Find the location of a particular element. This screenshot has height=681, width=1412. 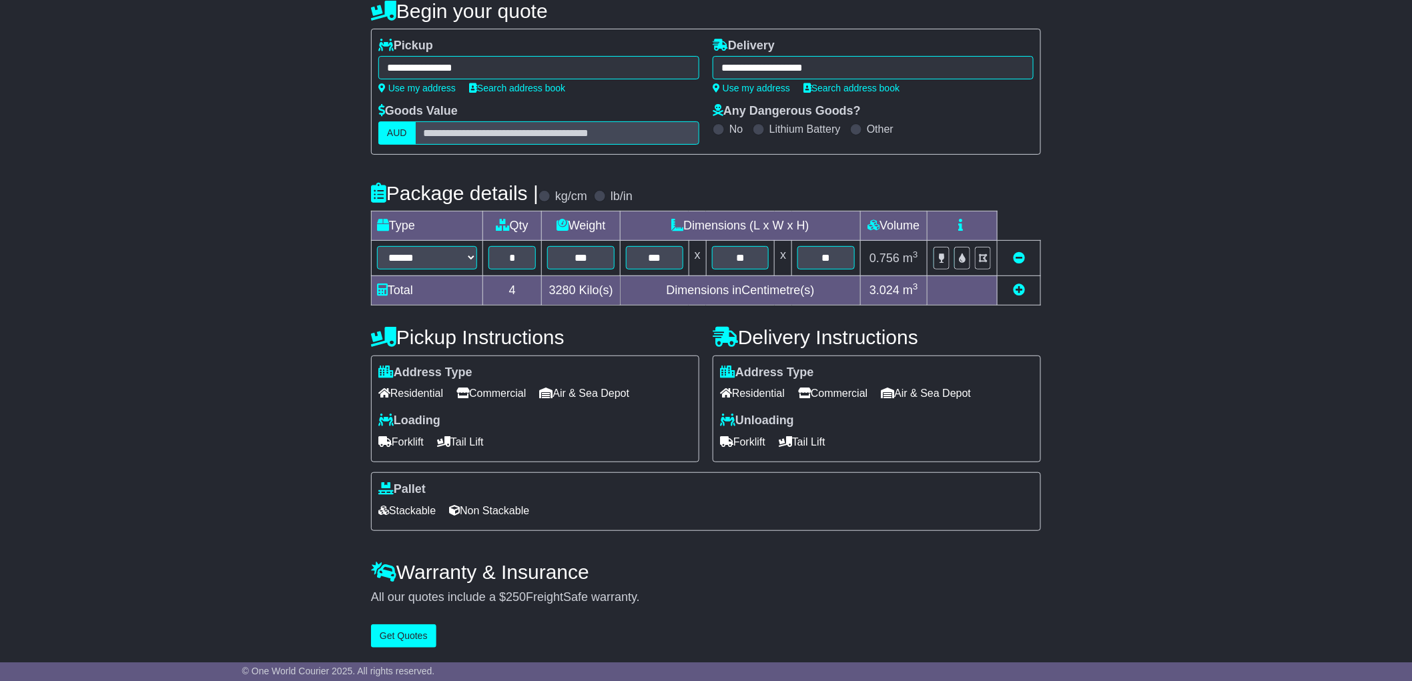

h4: Warranty & Insurance is located at coordinates (706, 572).